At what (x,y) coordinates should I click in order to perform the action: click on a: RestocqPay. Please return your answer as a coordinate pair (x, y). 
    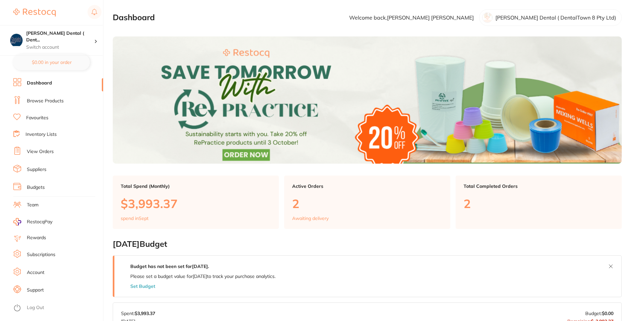
    Looking at the image, I should click on (33, 222).